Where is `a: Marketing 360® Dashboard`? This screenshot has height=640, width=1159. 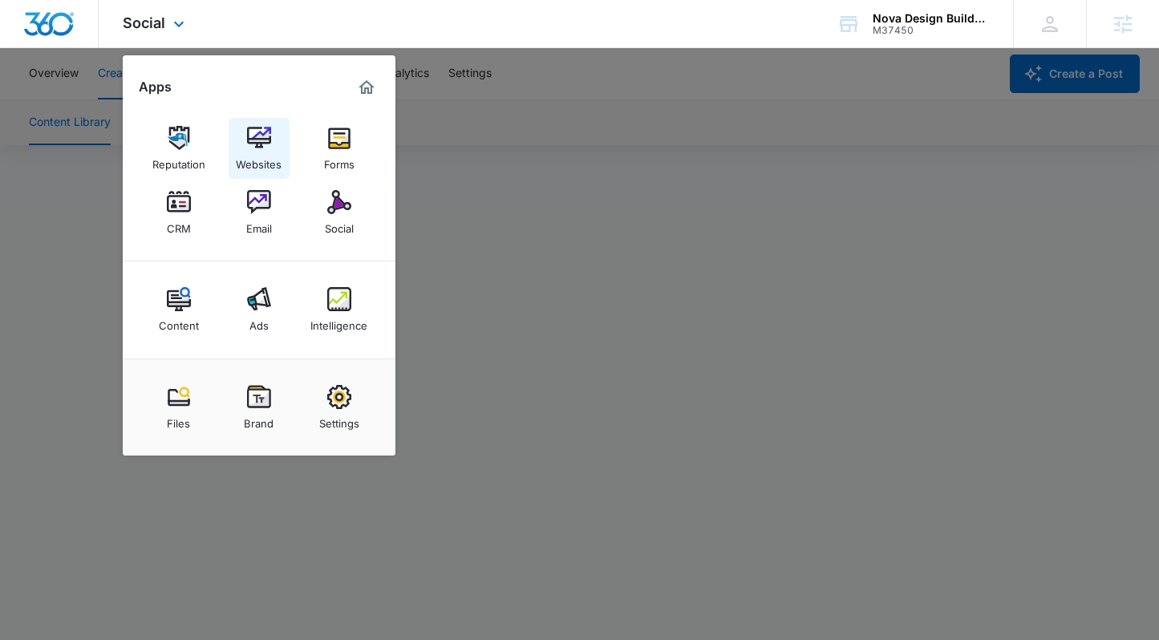
a: Marketing 360® Dashboard is located at coordinates (366, 87).